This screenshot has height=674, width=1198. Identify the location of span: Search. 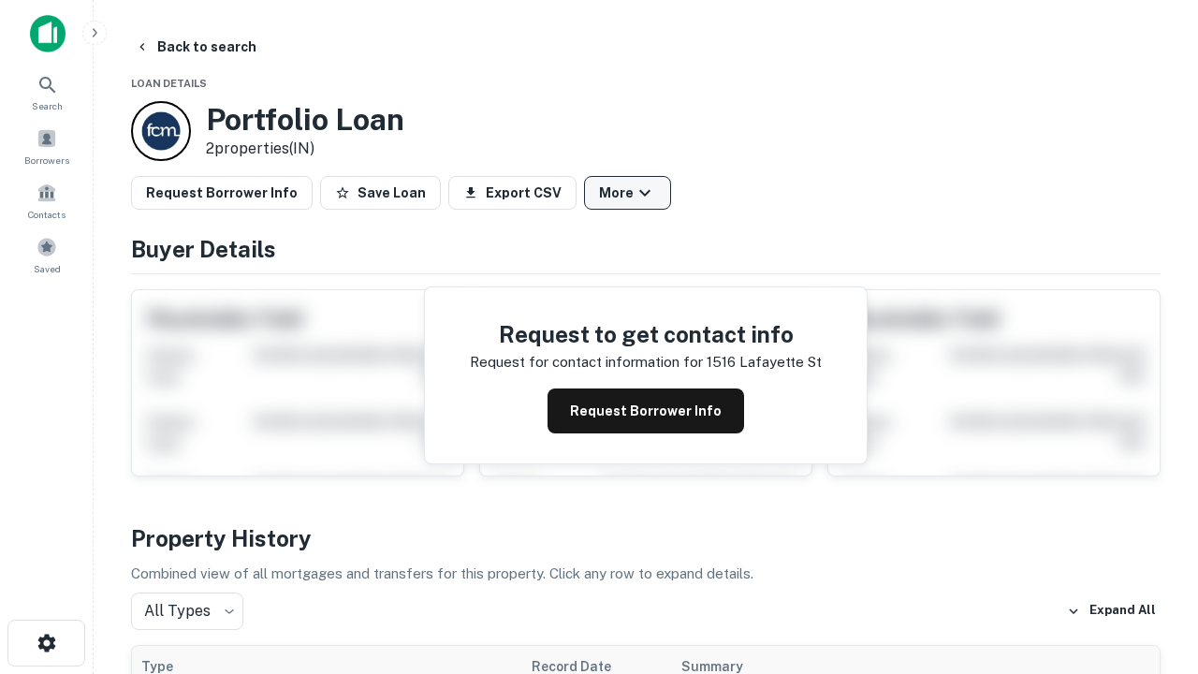
(47, 106).